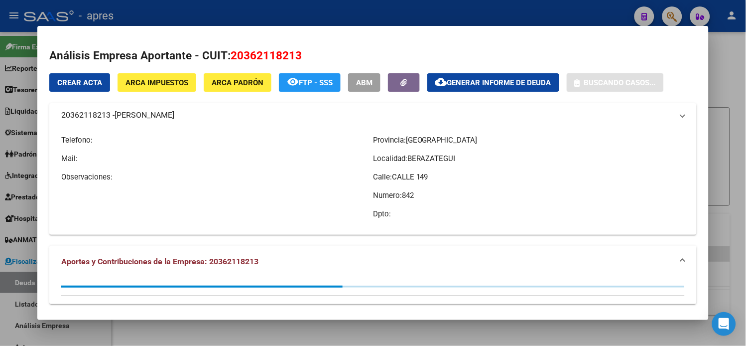  Describe the element at coordinates (431, 158) in the screenshot. I see `span: BERAZATEGUI` at that location.